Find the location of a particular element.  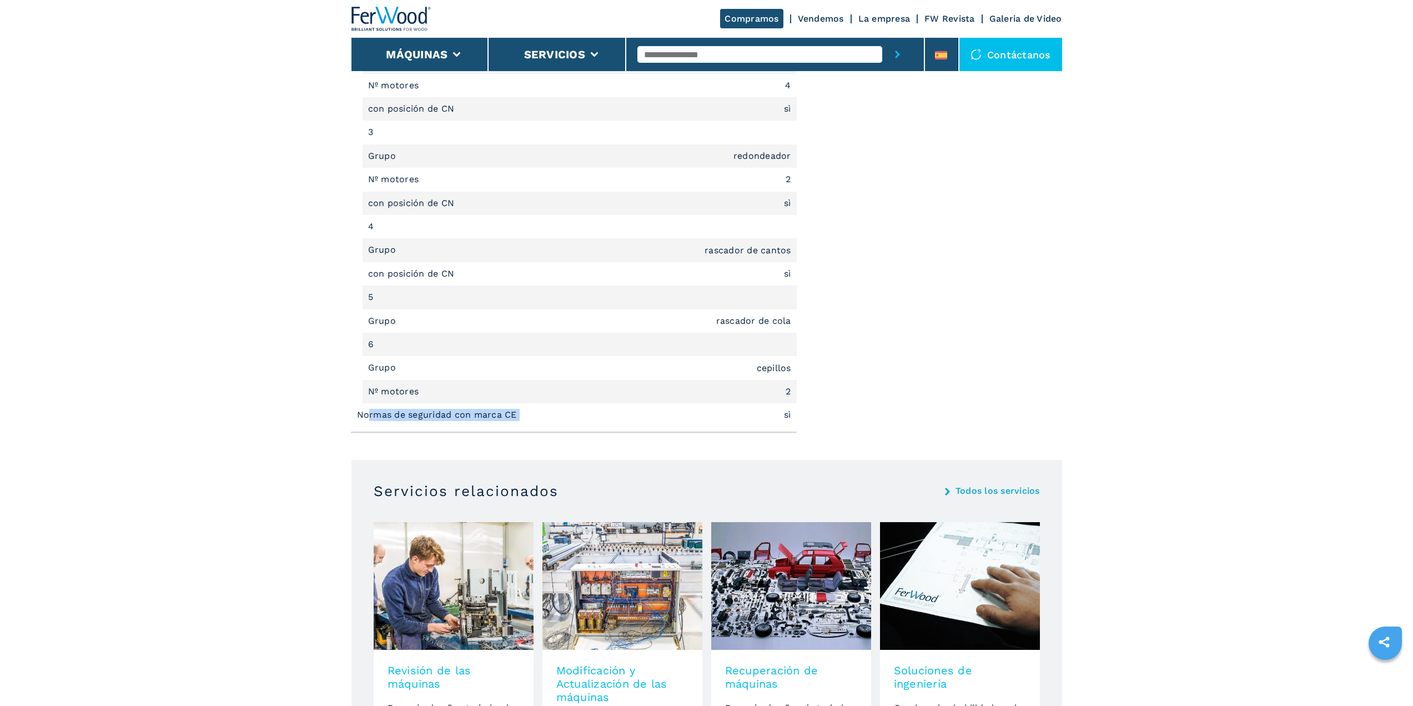

h3: Servicios relacionados is located at coordinates (466, 491).